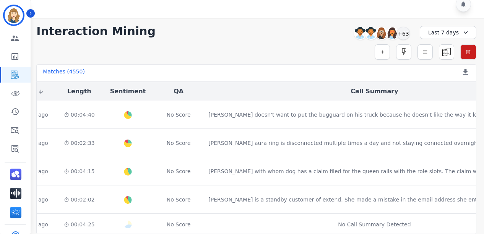 Image resolution: width=484 pixels, height=234 pixels. What do you see at coordinates (79, 171) in the screenshot?
I see `div: 00:04:15` at bounding box center [79, 171].